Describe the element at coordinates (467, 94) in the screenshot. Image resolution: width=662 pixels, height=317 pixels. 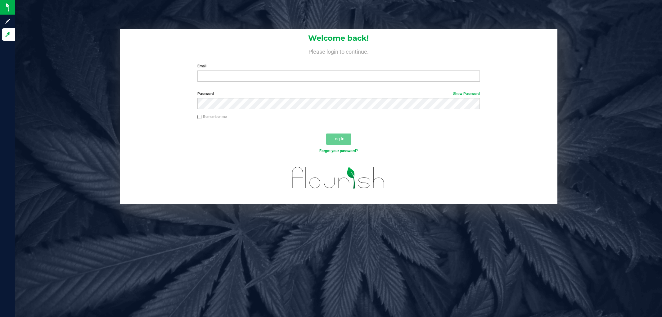
I see `a: Show Password` at that location.